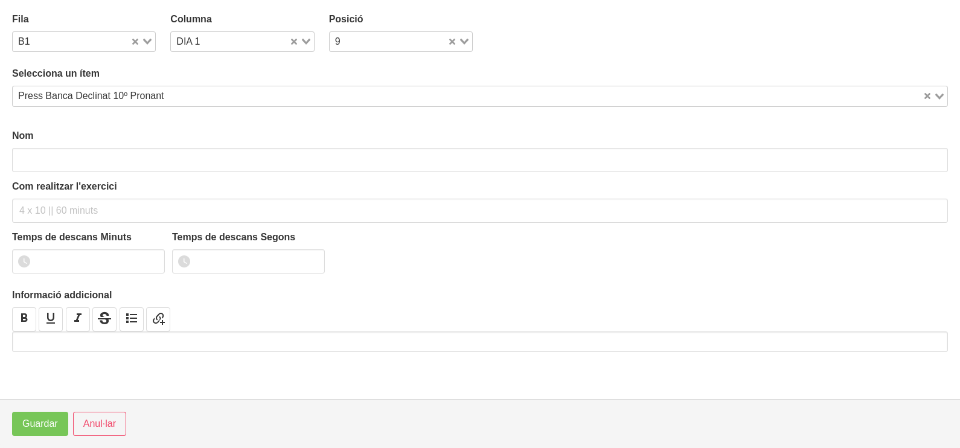 The image size is (960, 448). I want to click on label: Fila, so click(84, 19).